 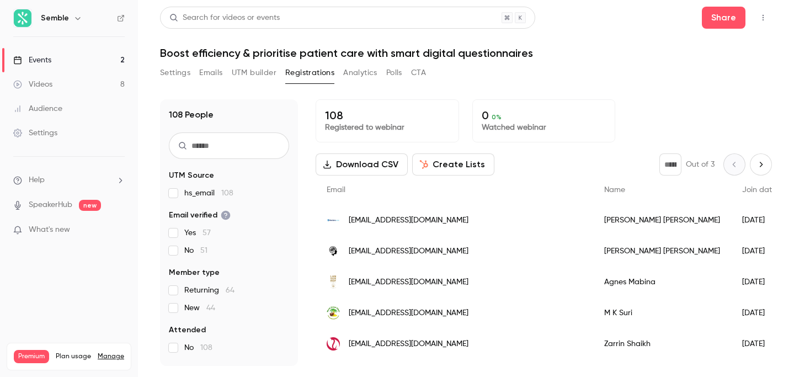 What do you see at coordinates (662, 344) in the screenshot?
I see `div: Zarrin Shaikh` at bounding box center [662, 344].